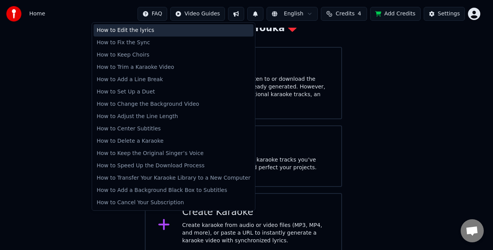 This screenshot has height=250, width=493. Describe the element at coordinates (173, 80) in the screenshot. I see `div: How to Add a Line Break` at that location.